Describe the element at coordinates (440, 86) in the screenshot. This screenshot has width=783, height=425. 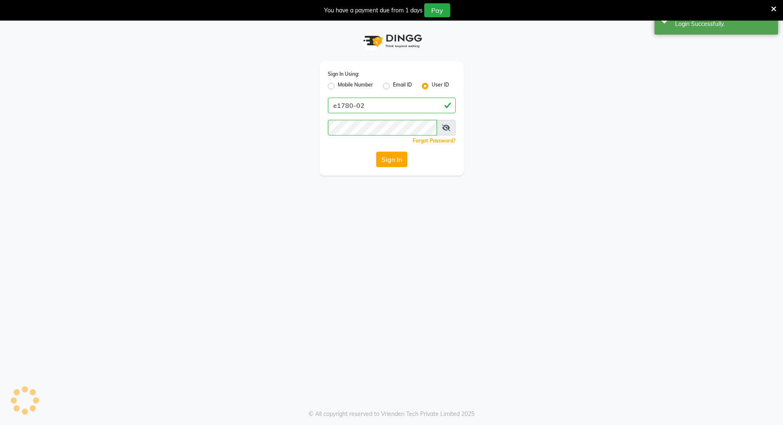
I see `label: User ID` at that location.